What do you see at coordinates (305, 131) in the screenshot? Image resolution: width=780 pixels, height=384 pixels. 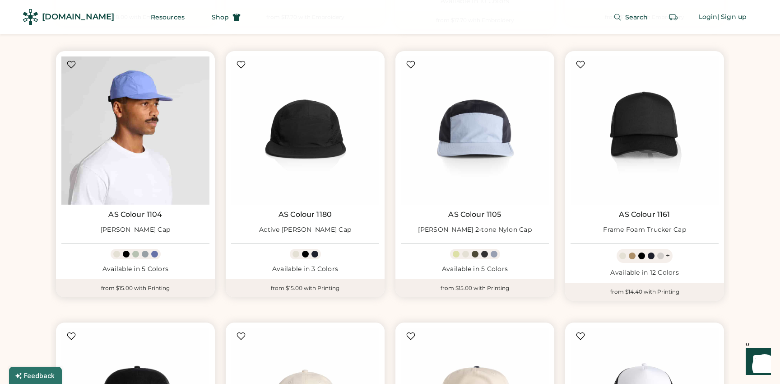 I see `img: AS Colour 1180 Active Finn Cap` at bounding box center [305, 131].